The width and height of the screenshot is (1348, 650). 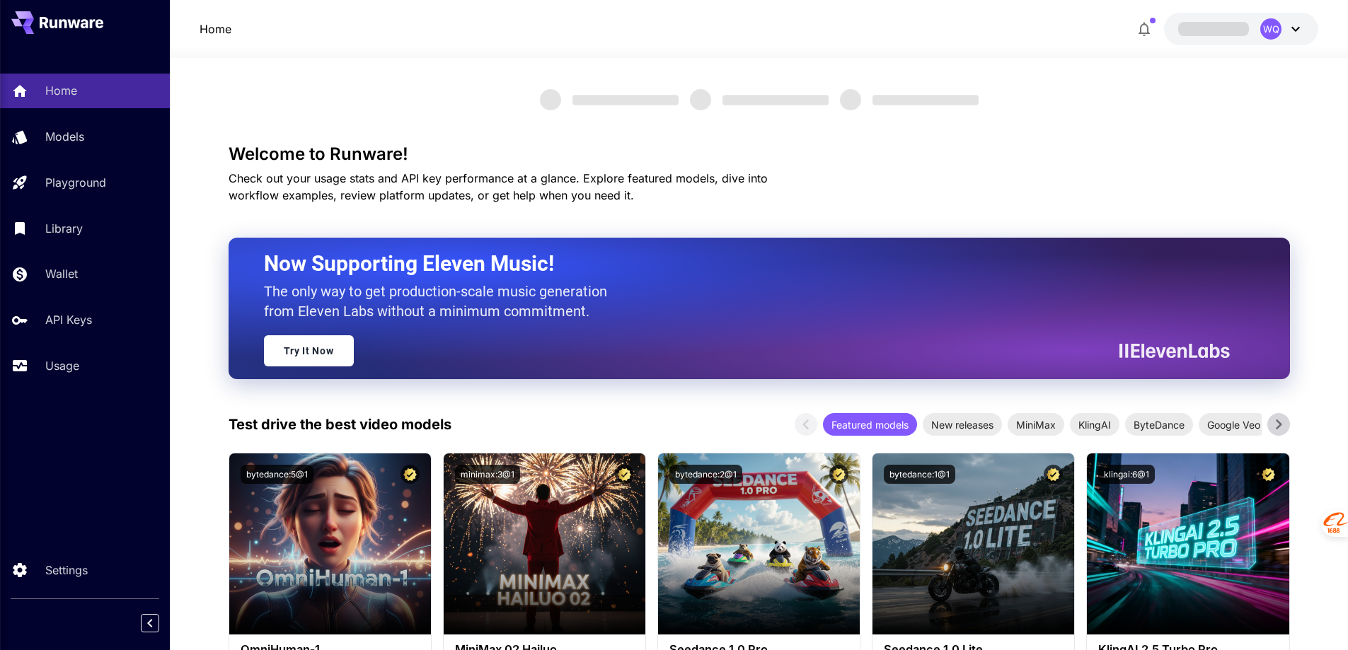 What do you see at coordinates (62, 274) in the screenshot?
I see `p: Wallet` at bounding box center [62, 274].